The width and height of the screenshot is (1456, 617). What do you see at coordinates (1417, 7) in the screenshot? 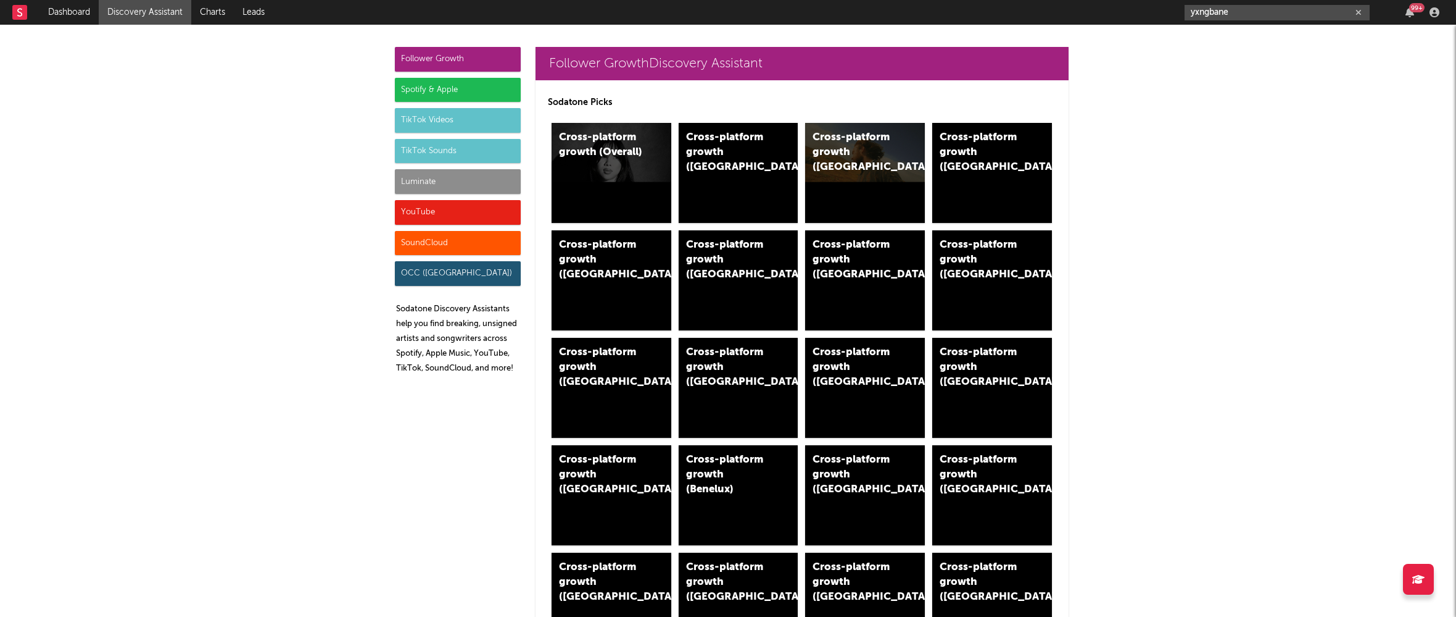
I see `div: 99 +` at bounding box center [1417, 7].